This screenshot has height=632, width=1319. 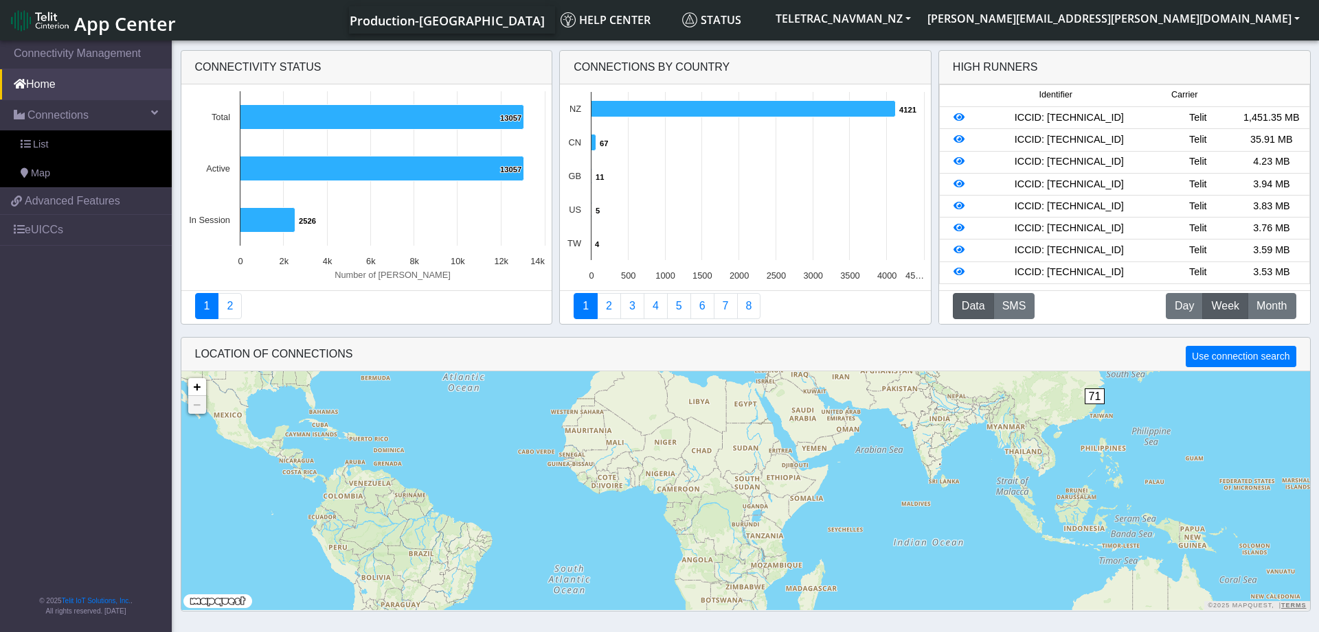 I want to click on a: Status, so click(x=722, y=20).